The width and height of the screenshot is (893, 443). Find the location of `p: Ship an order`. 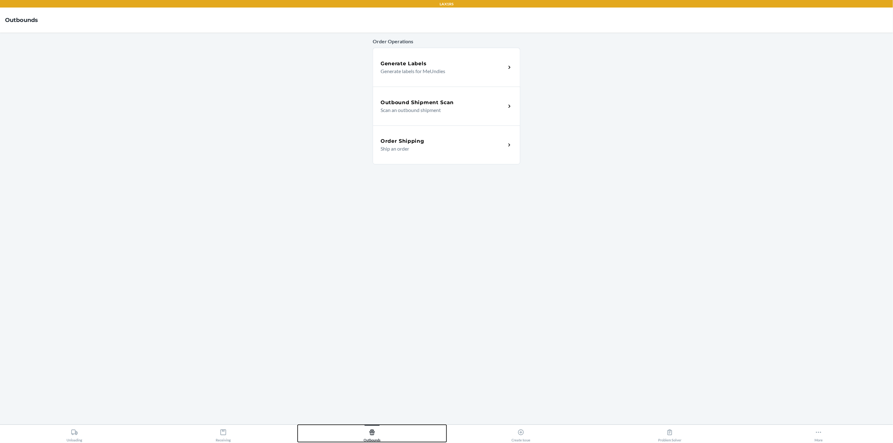

p: Ship an order is located at coordinates (440, 149).